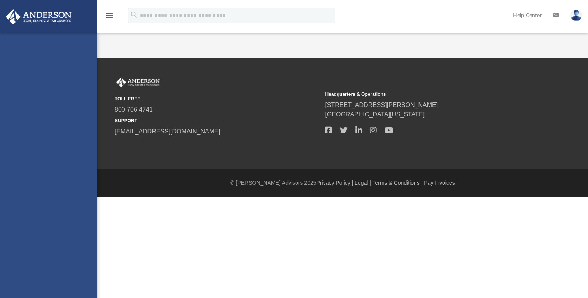 The height and width of the screenshot is (298, 588). Describe the element at coordinates (363, 183) in the screenshot. I see `a: Legal |` at that location.